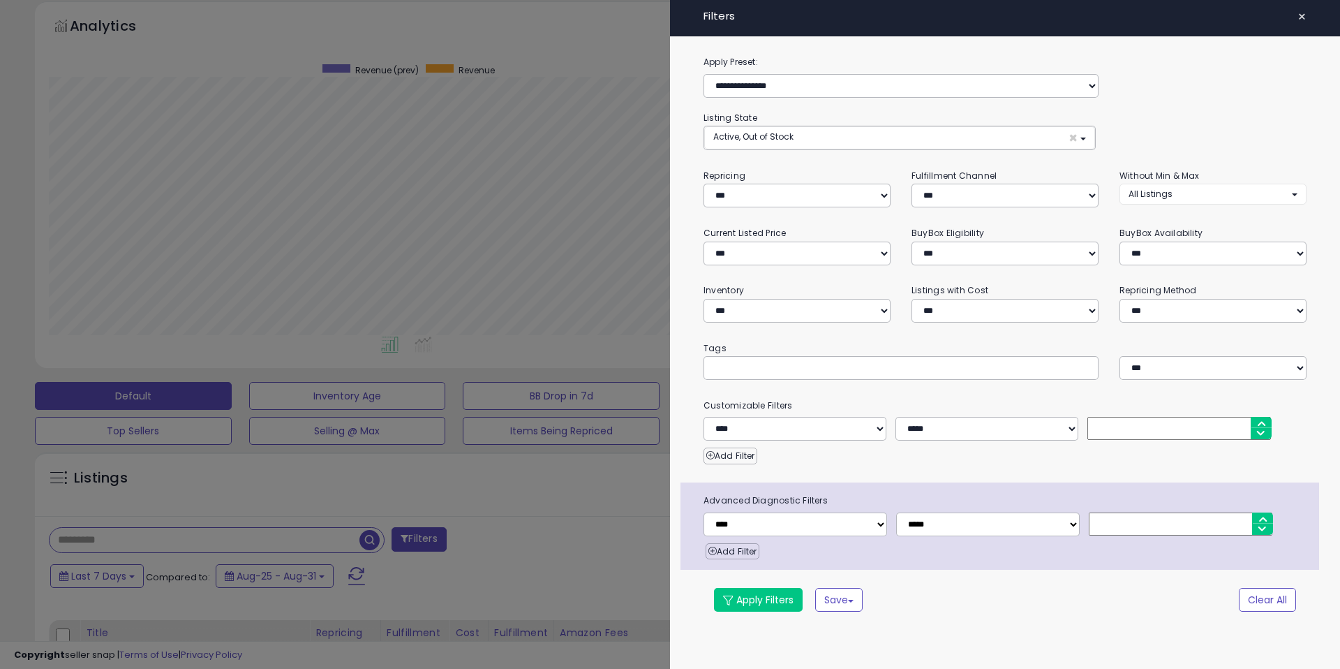  What do you see at coordinates (839, 600) in the screenshot?
I see `button: Save` at bounding box center [839, 600].